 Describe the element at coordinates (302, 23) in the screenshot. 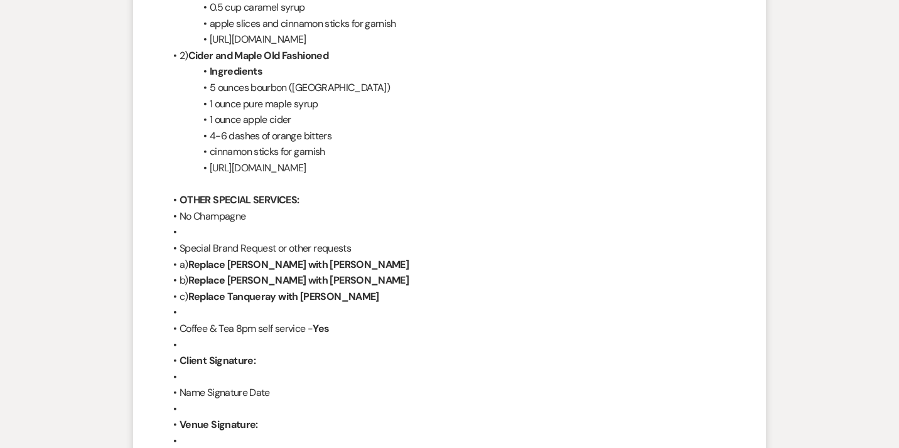

I see `span: apple slices and cinnamon sticks for garnish` at that location.